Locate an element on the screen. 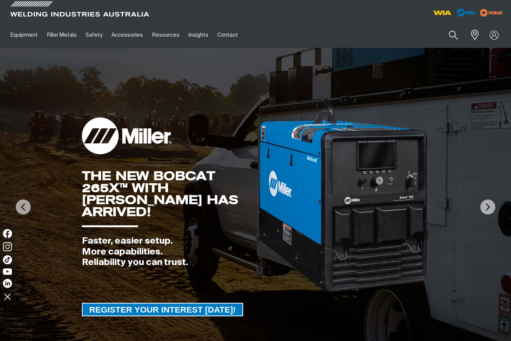  a: Resources is located at coordinates (166, 35).